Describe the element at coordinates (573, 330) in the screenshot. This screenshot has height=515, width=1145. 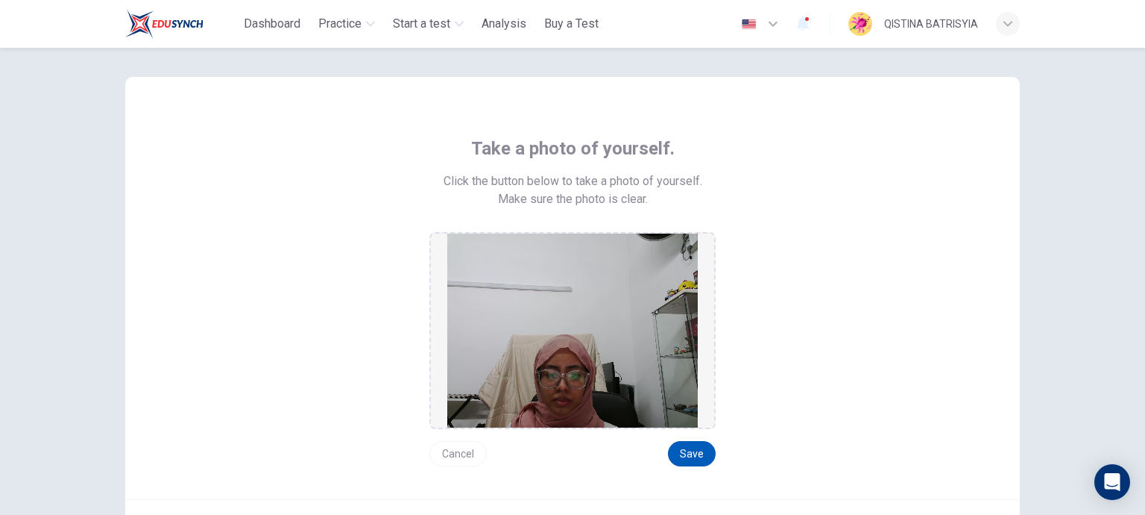
I see `img: preview screemshot` at that location.